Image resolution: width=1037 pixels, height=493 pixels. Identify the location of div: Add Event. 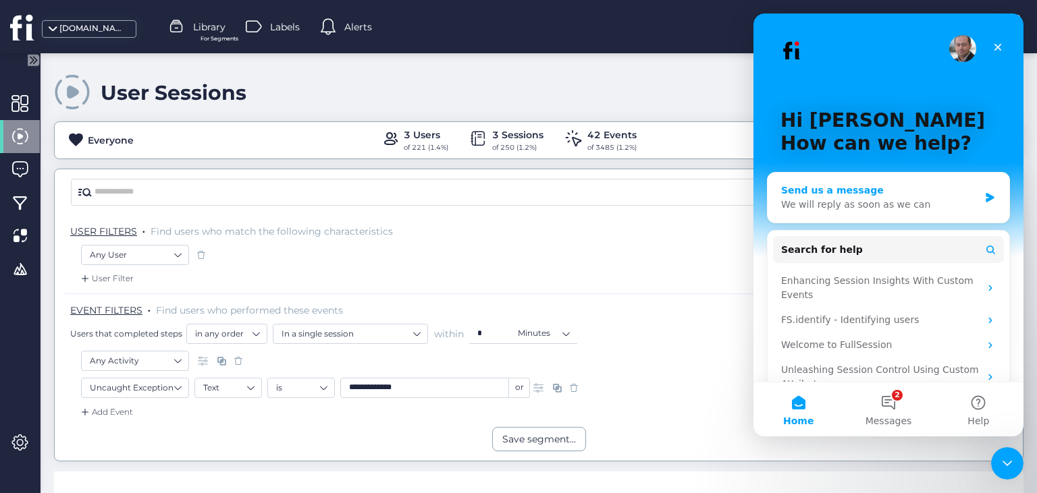
(105, 412).